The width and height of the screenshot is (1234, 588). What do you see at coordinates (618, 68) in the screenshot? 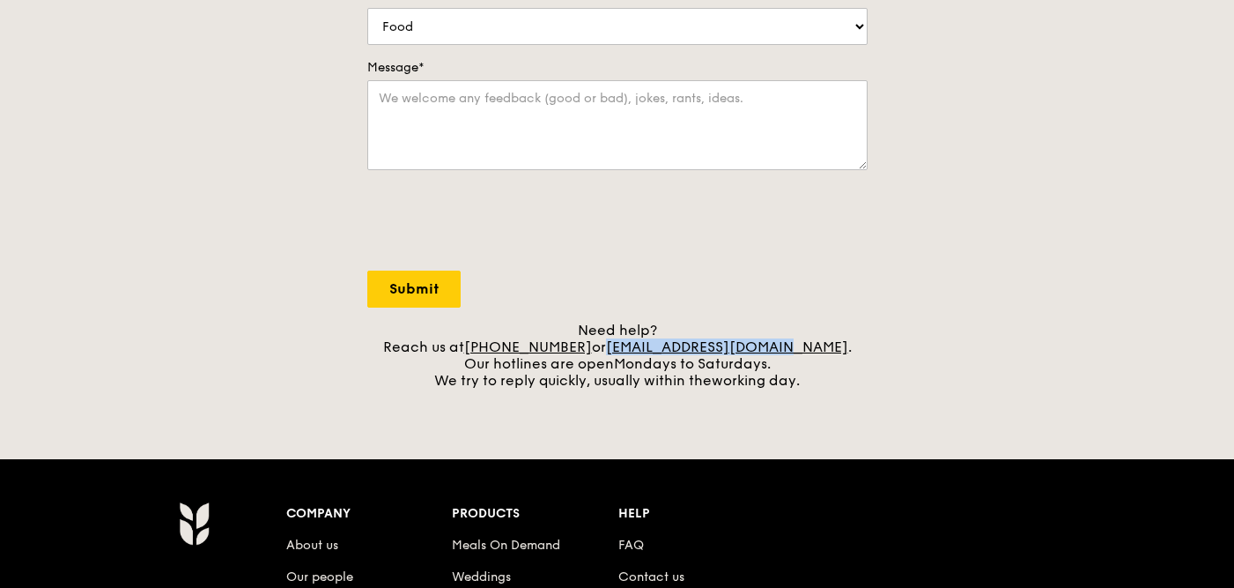
I see `label: Message*` at bounding box center [618, 68].